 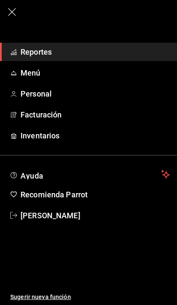 What do you see at coordinates (95, 73) in the screenshot?
I see `span: Menú` at bounding box center [95, 73].